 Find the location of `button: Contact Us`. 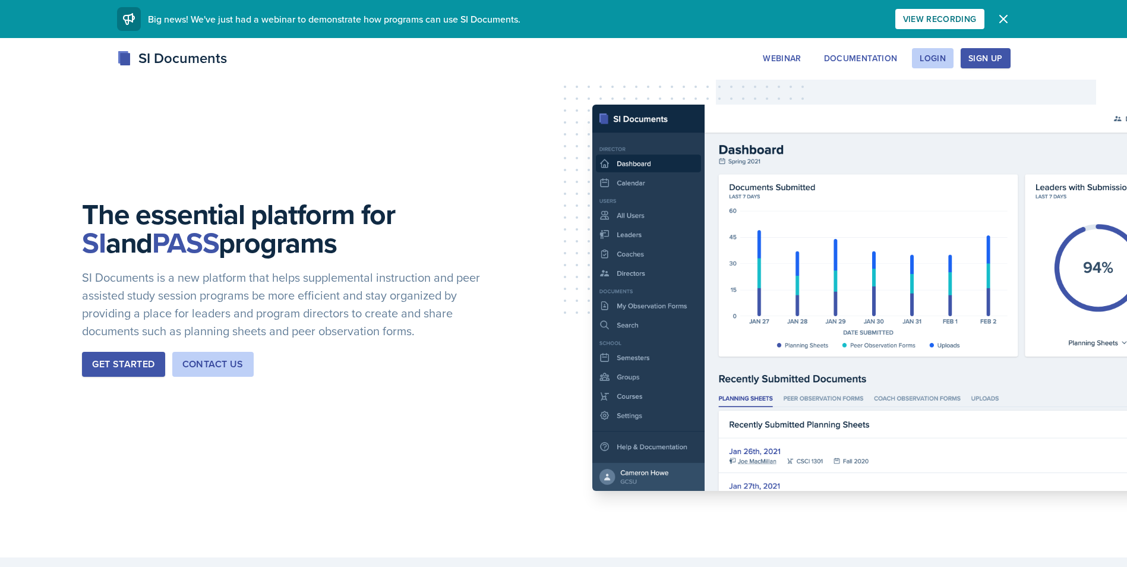

button: Contact Us is located at coordinates (213, 364).